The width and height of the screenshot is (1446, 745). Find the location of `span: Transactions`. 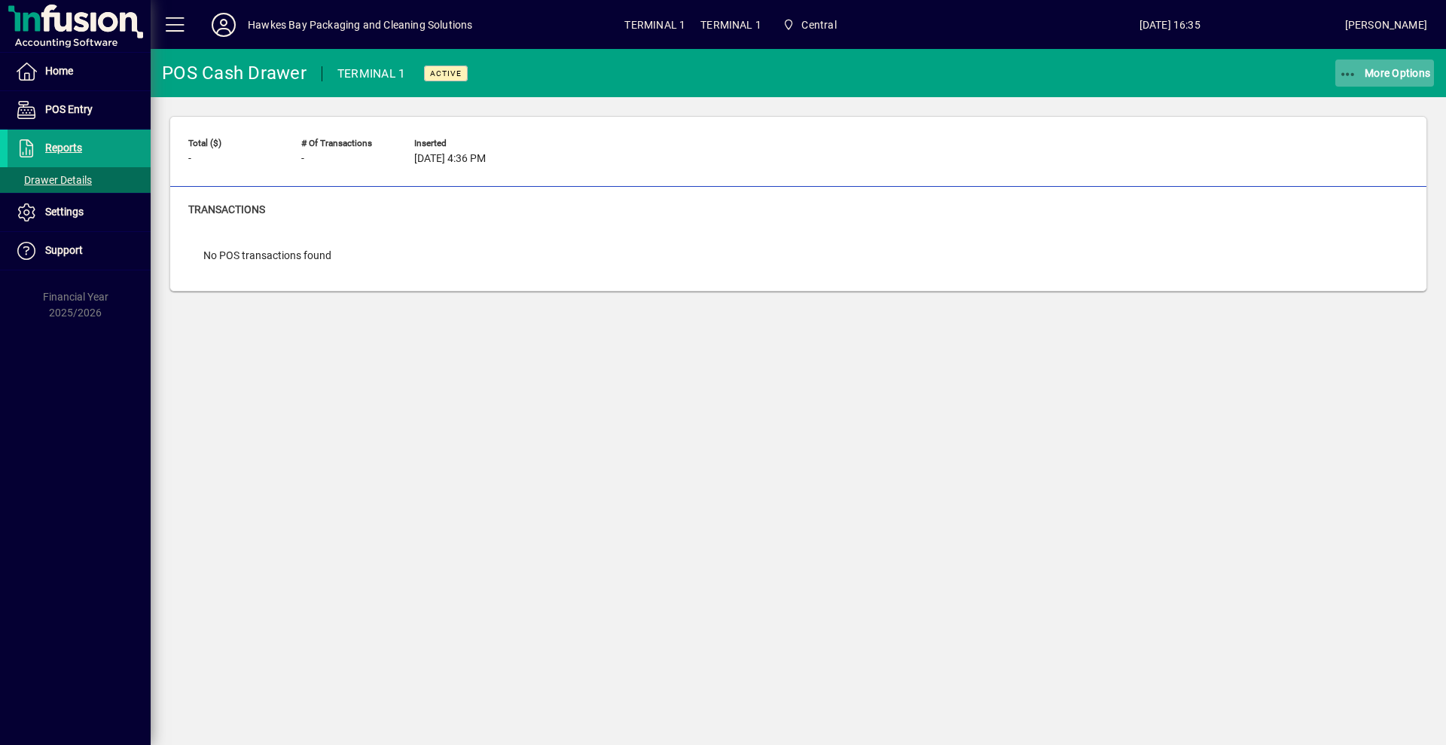

span: Transactions is located at coordinates (227, 209).